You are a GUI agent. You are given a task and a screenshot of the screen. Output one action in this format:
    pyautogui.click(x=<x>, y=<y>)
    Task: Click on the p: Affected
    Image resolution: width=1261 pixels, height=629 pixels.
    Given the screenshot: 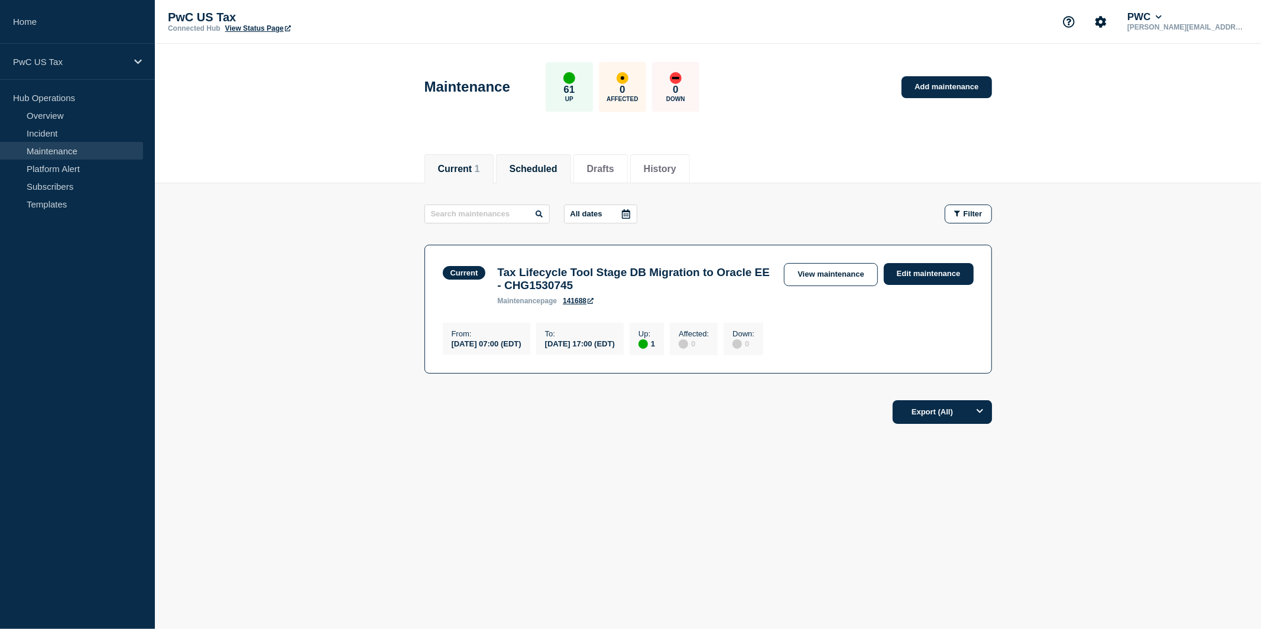 What is the action you would take?
    pyautogui.click(x=622, y=99)
    